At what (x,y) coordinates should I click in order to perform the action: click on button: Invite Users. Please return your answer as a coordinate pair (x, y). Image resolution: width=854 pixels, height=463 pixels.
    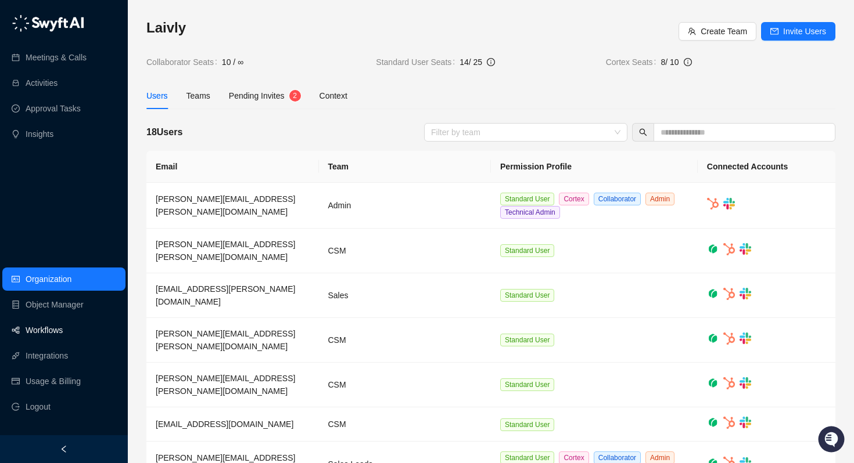
    Looking at the image, I should click on (798, 31).